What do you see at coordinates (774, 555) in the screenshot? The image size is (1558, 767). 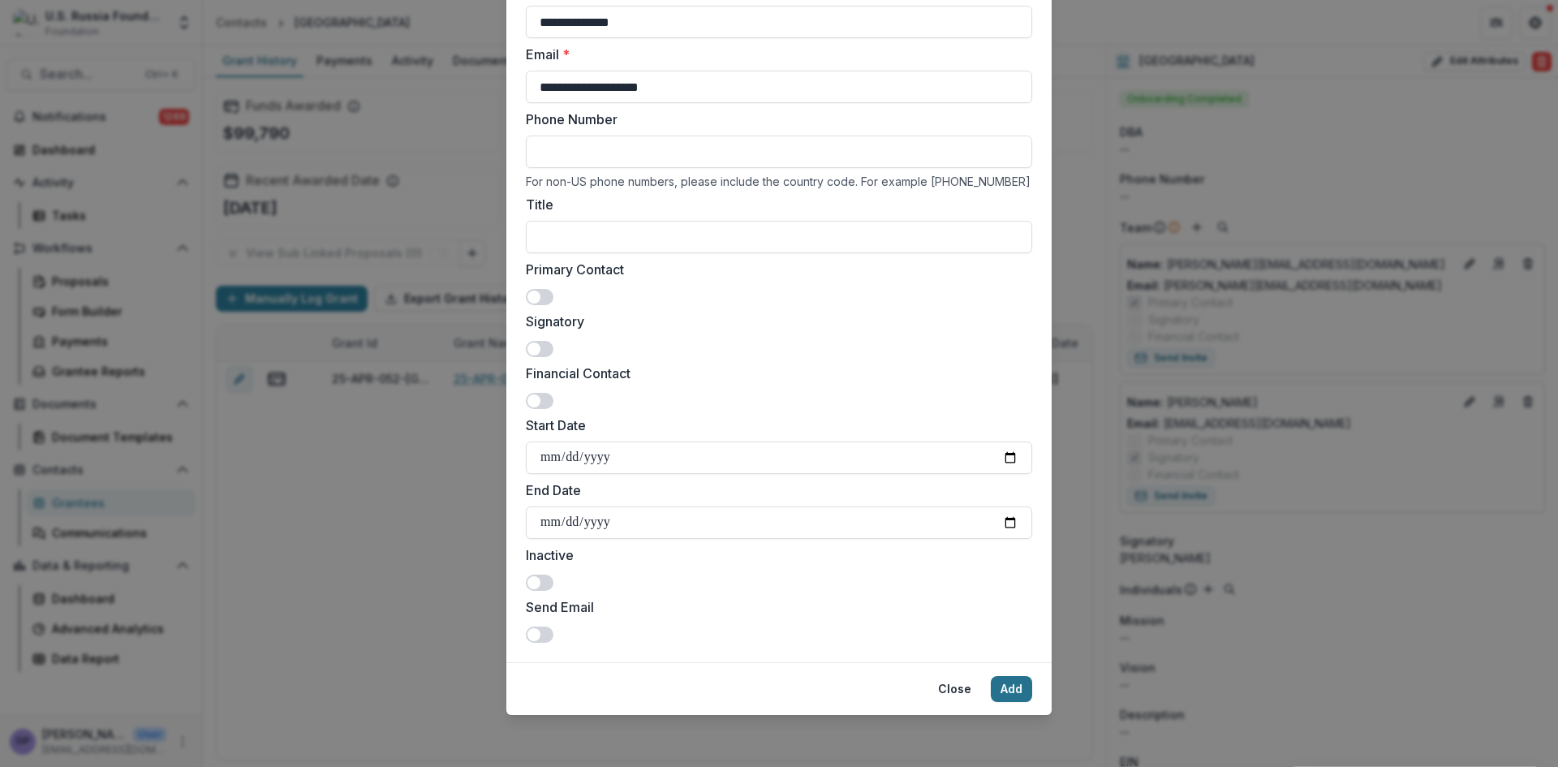 I see `label: Inactive` at bounding box center [774, 555].